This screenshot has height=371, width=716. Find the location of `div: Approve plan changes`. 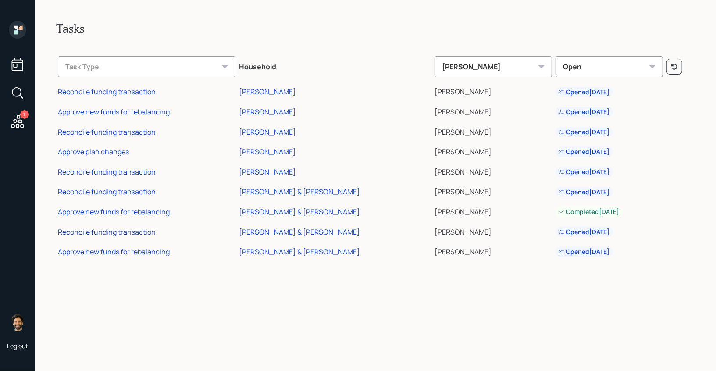

div: Approve plan changes is located at coordinates (93, 152).